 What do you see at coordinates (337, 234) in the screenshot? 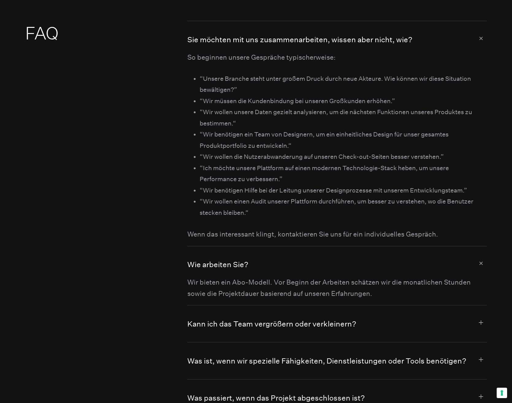
I see `p: Wenn das interessant klingt, kontaktieren Sie uns für ein individuelles Gespräch.` at bounding box center [337, 234].